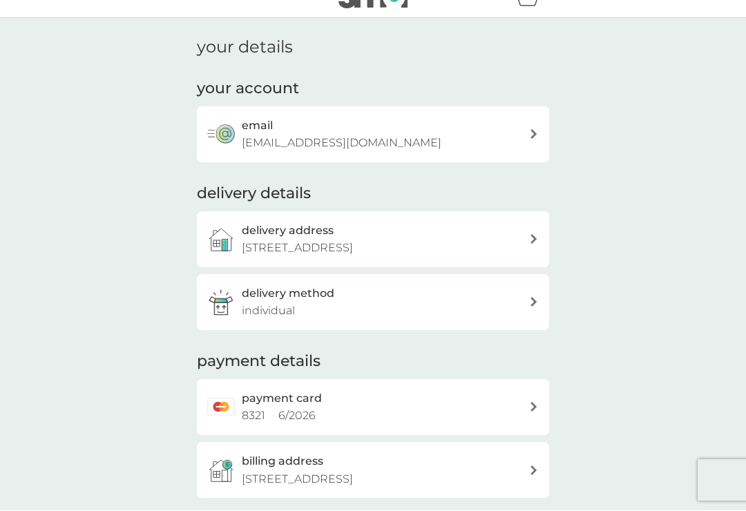 This screenshot has width=746, height=511. What do you see at coordinates (257, 126) in the screenshot?
I see `h3: email` at bounding box center [257, 126].